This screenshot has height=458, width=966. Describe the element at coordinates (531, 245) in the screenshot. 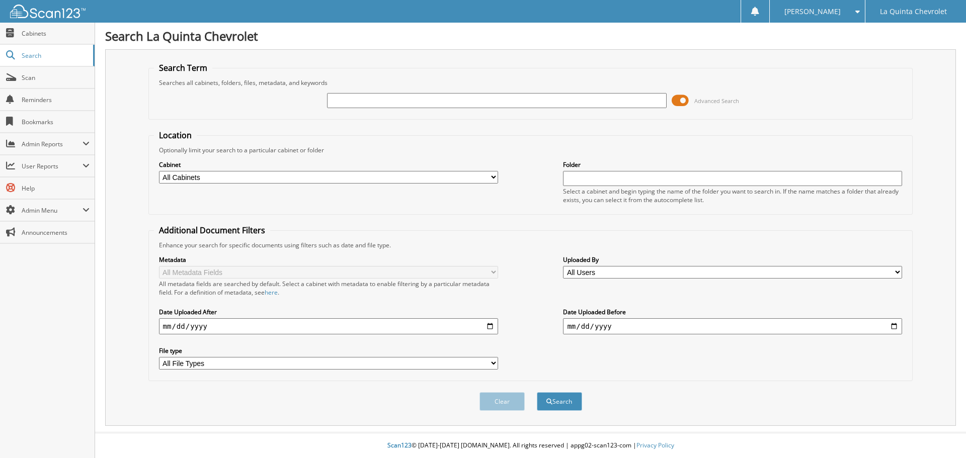

I see `div: Enhance your search for specific documents using filters such as date and file type.` at that location.